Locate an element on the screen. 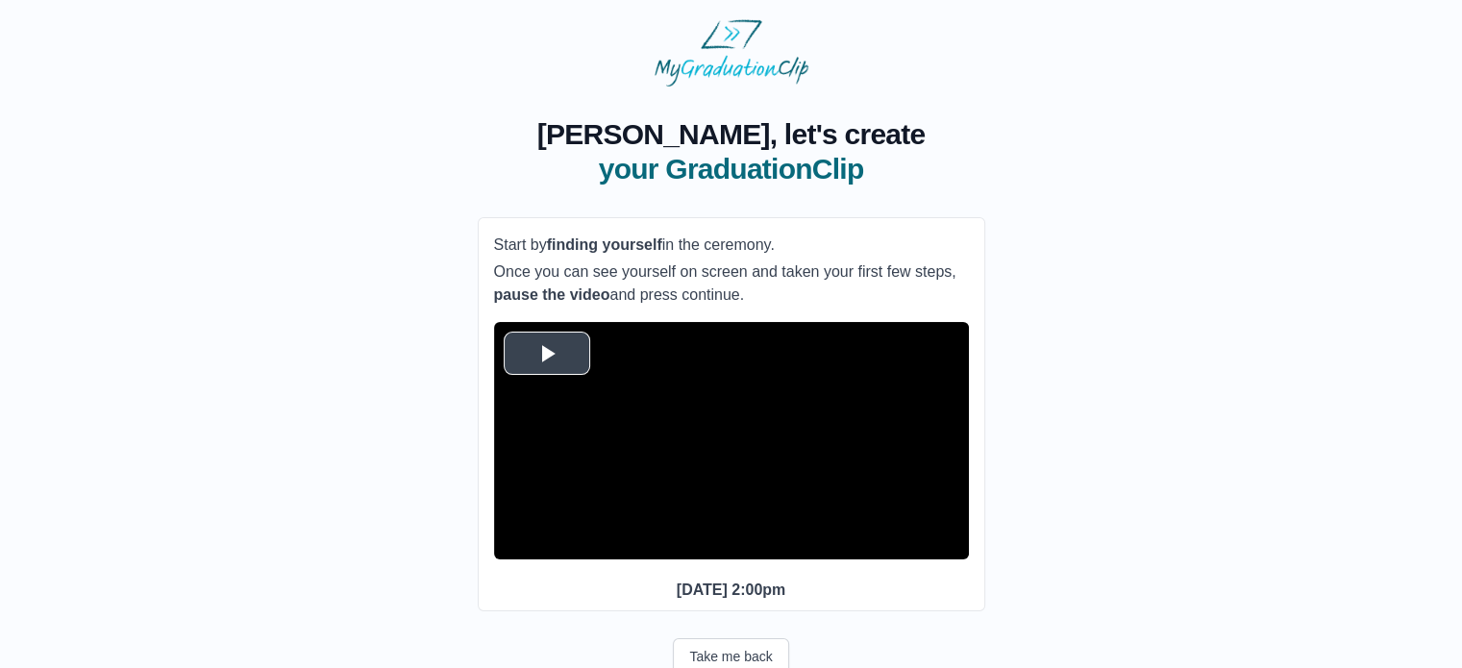  img: MyGraduationClip is located at coordinates (731, 53).